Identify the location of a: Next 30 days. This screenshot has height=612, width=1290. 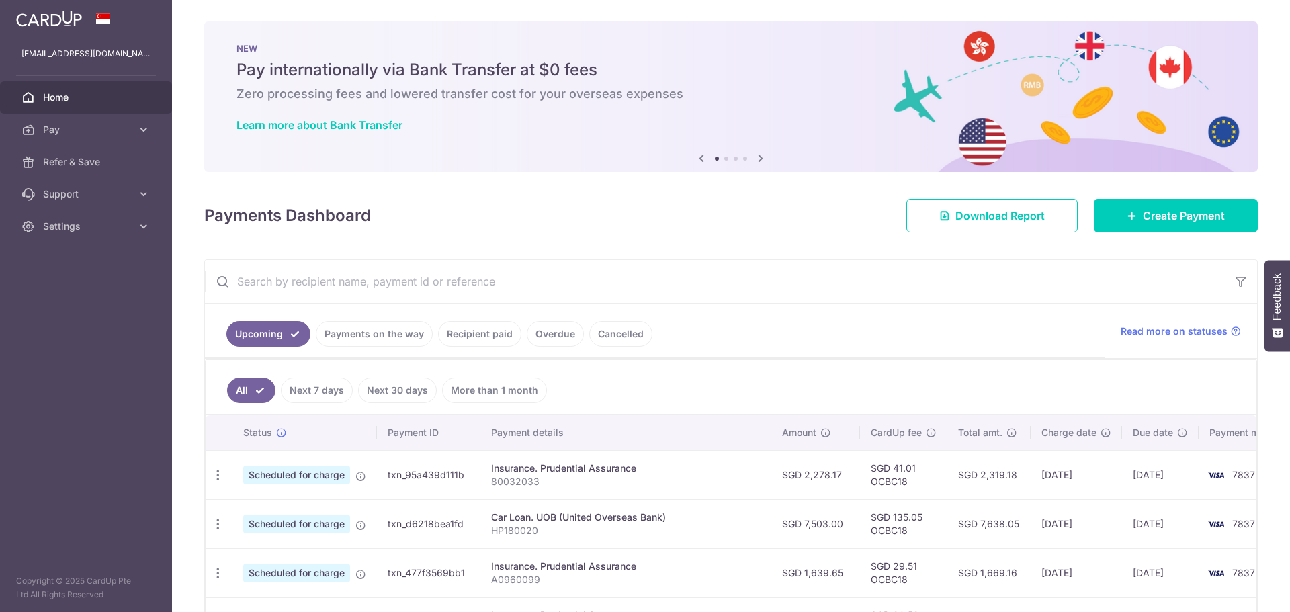
(397, 390).